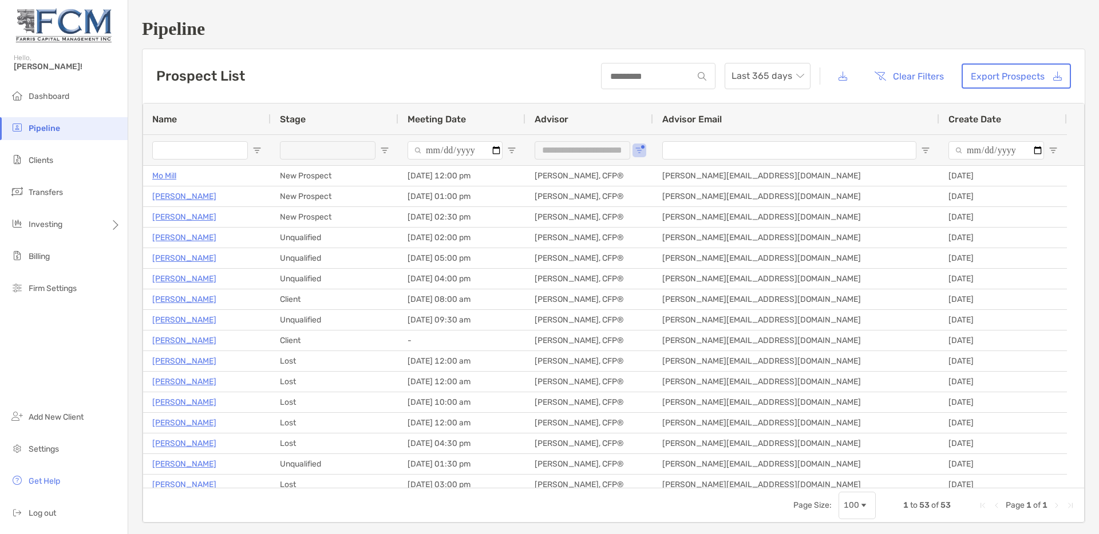 The height and width of the screenshot is (534, 1099). I want to click on span: Get Help, so click(44, 481).